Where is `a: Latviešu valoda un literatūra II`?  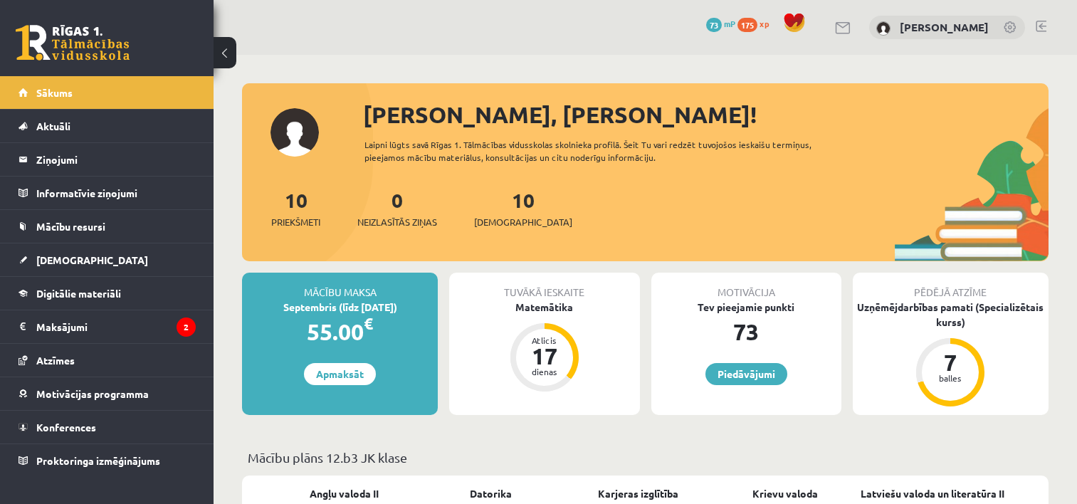
a: Latviešu valoda un literatūra II is located at coordinates (932, 493).